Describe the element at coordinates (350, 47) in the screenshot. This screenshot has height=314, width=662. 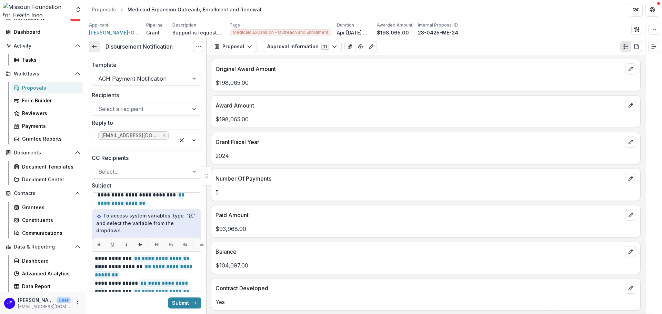
I see `button: View Attached Files` at that location.